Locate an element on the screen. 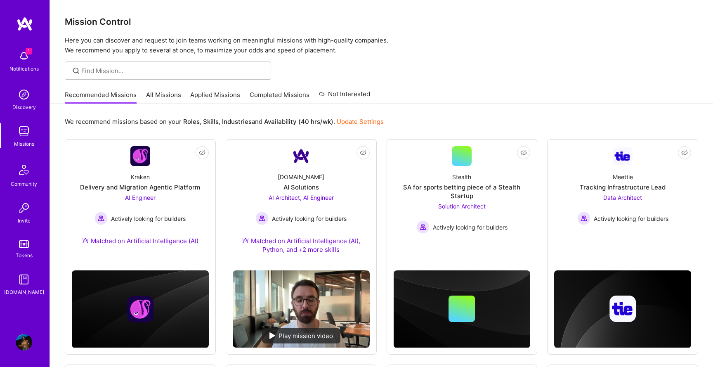 This screenshot has width=713, height=367. input: Find Mission... is located at coordinates (173, 71).